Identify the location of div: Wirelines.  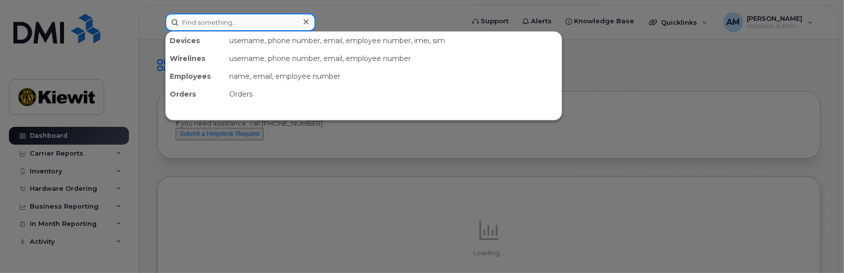
(195, 59).